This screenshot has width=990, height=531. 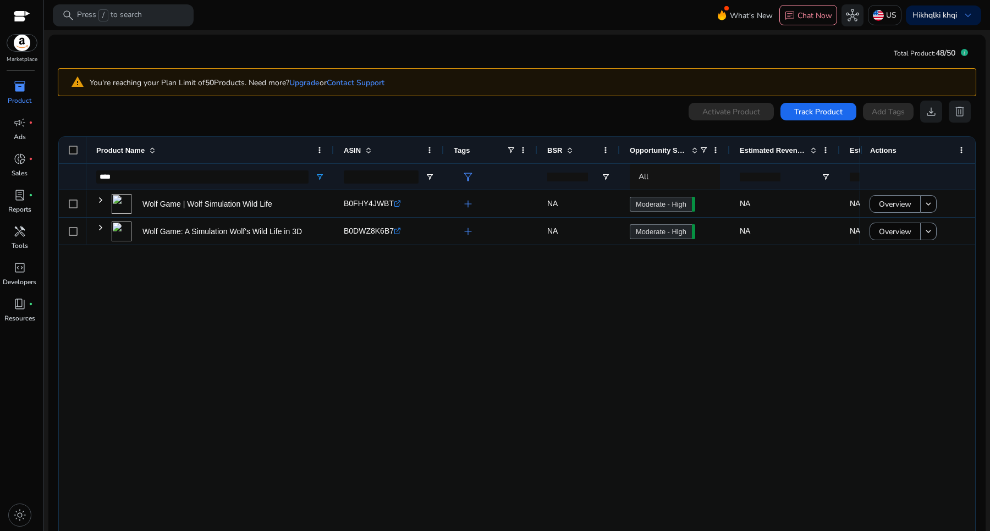 I want to click on button: hub, so click(x=853, y=15).